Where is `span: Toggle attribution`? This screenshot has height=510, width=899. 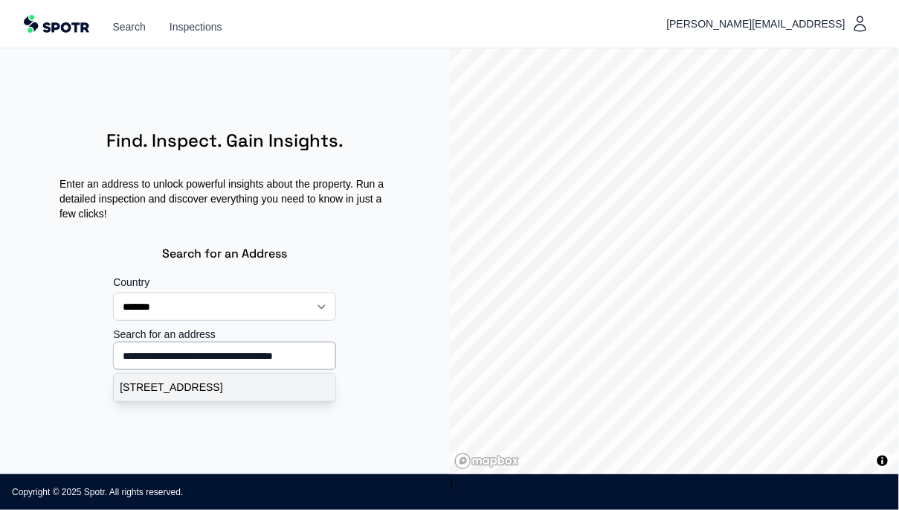
span: Toggle attribution is located at coordinates (883, 460).